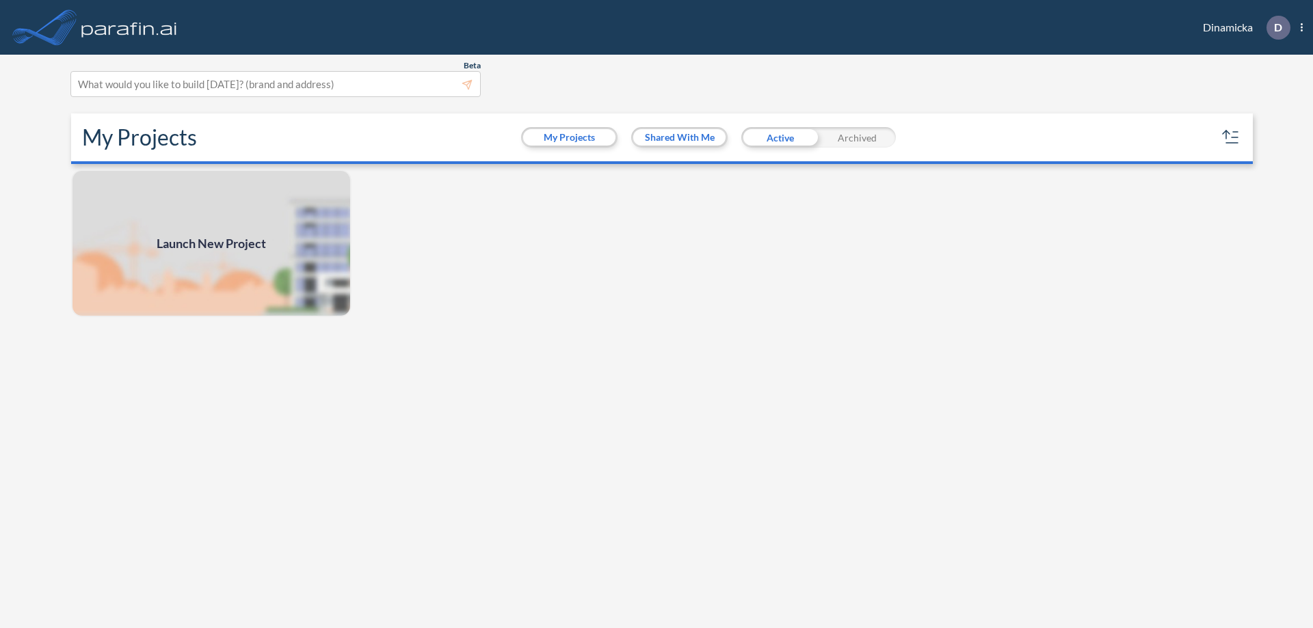 The image size is (1313, 628). What do you see at coordinates (679, 137) in the screenshot?
I see `button: Shared With Me` at bounding box center [679, 137].